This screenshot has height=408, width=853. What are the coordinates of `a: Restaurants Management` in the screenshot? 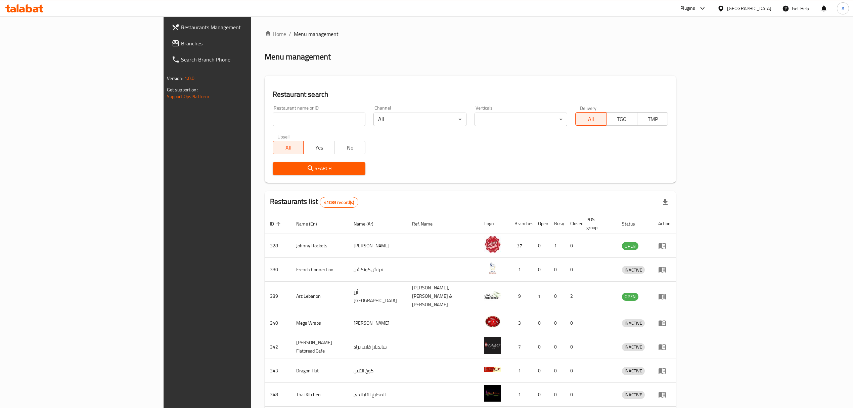 It's located at (236, 27).